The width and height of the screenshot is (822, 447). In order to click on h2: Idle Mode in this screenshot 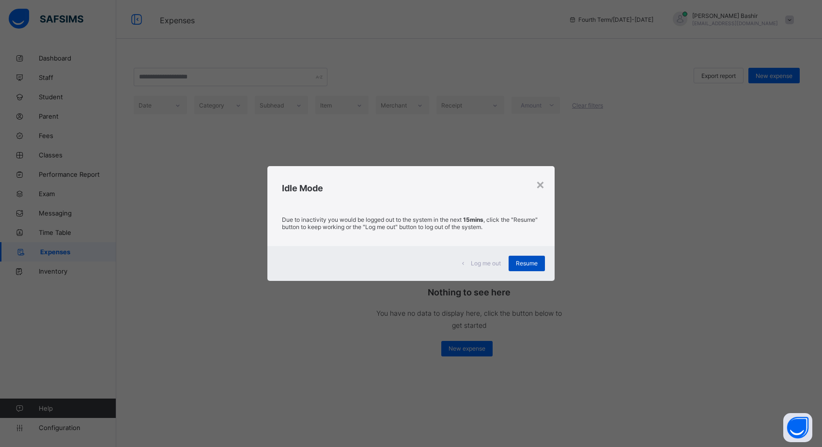, I will do `click(411, 188)`.